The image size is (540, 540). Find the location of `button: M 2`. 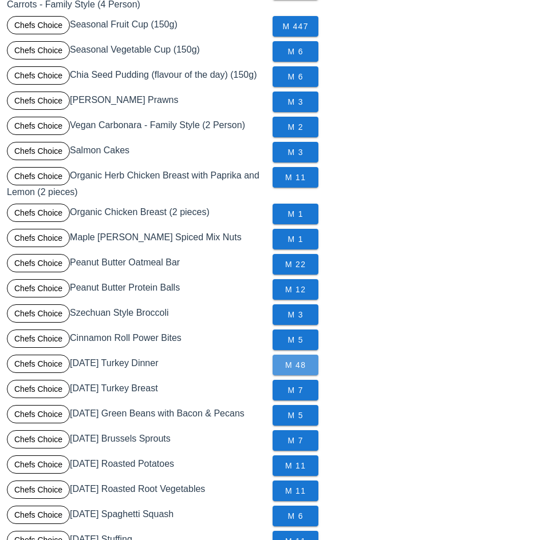

button: M 2 is located at coordinates (295, 127).